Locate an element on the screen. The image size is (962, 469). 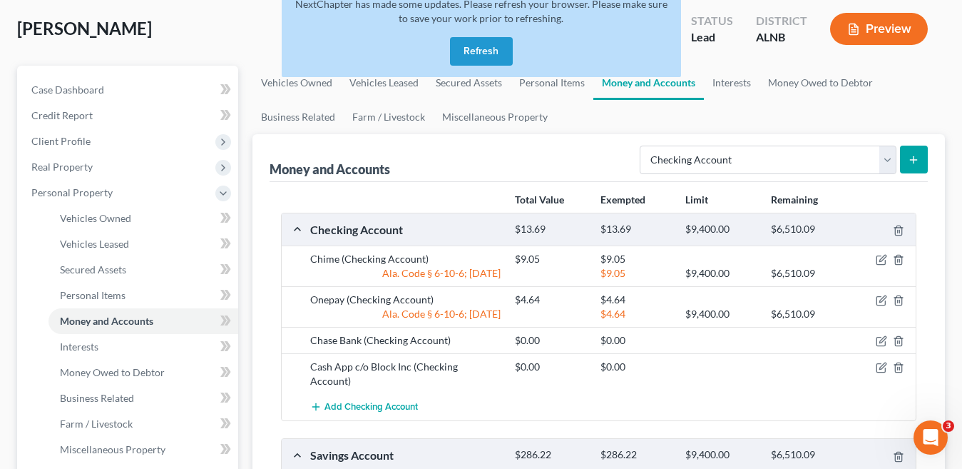
span: Vehicles Owned is located at coordinates (96, 217).